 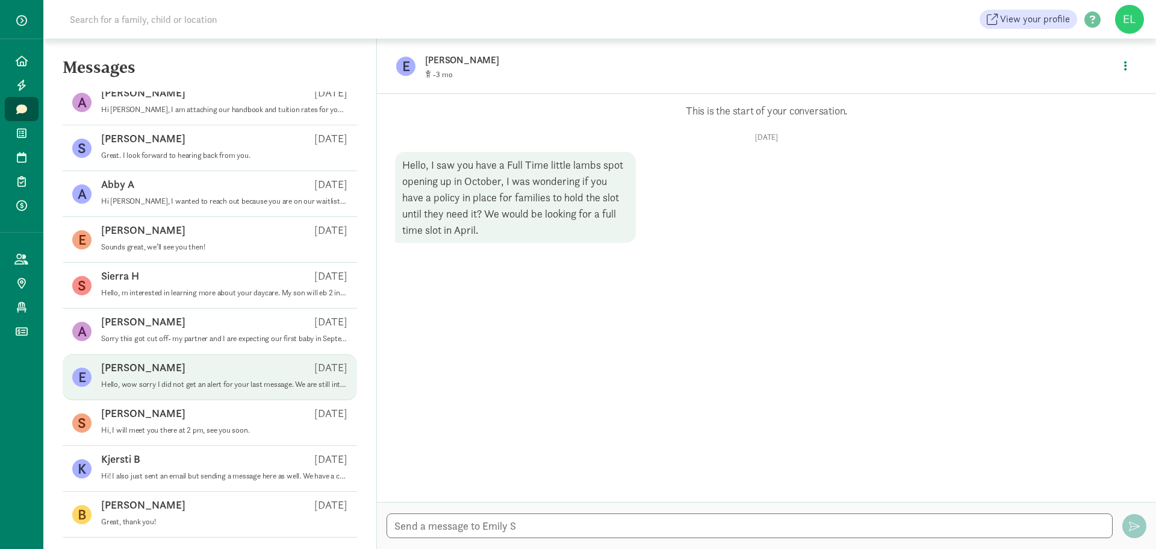 What do you see at coordinates (224, 247) in the screenshot?
I see `p: Sounds great, we’ll see you then!` at bounding box center [224, 247].